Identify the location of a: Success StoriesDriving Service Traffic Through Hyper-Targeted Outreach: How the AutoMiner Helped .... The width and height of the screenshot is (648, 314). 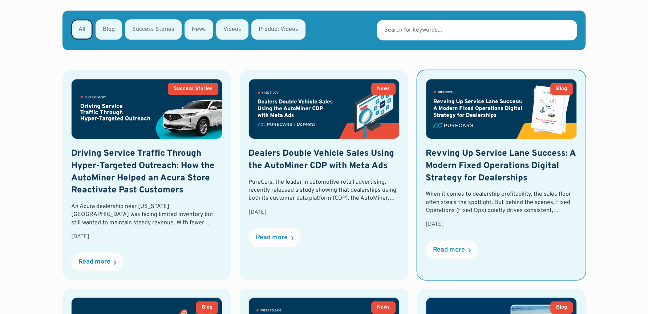
(147, 175).